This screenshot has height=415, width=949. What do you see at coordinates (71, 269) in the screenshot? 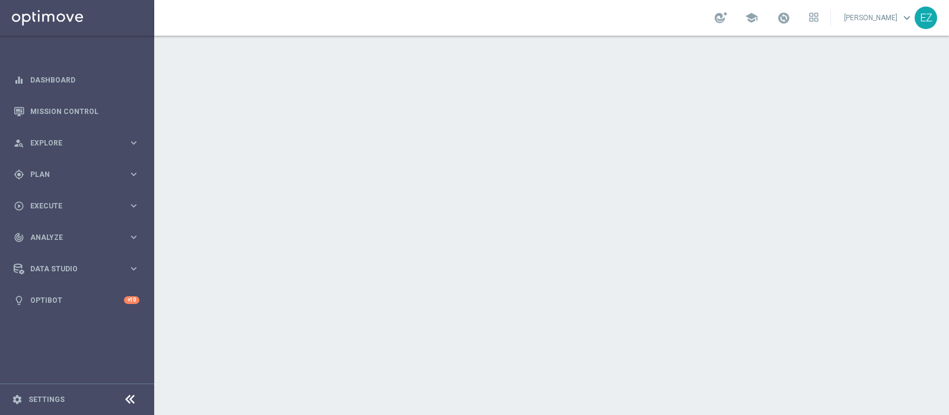
I see `div: Data Studio` at bounding box center [71, 269].